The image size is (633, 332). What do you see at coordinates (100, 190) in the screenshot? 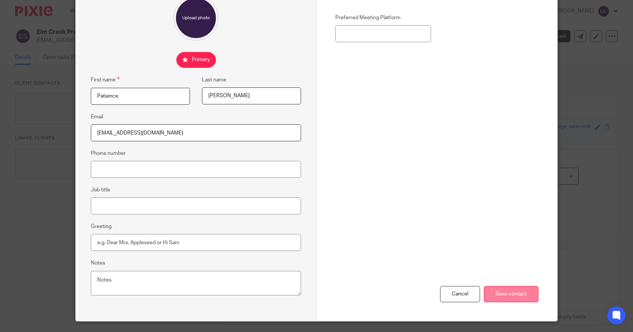
I see `label: Job title` at bounding box center [100, 190].